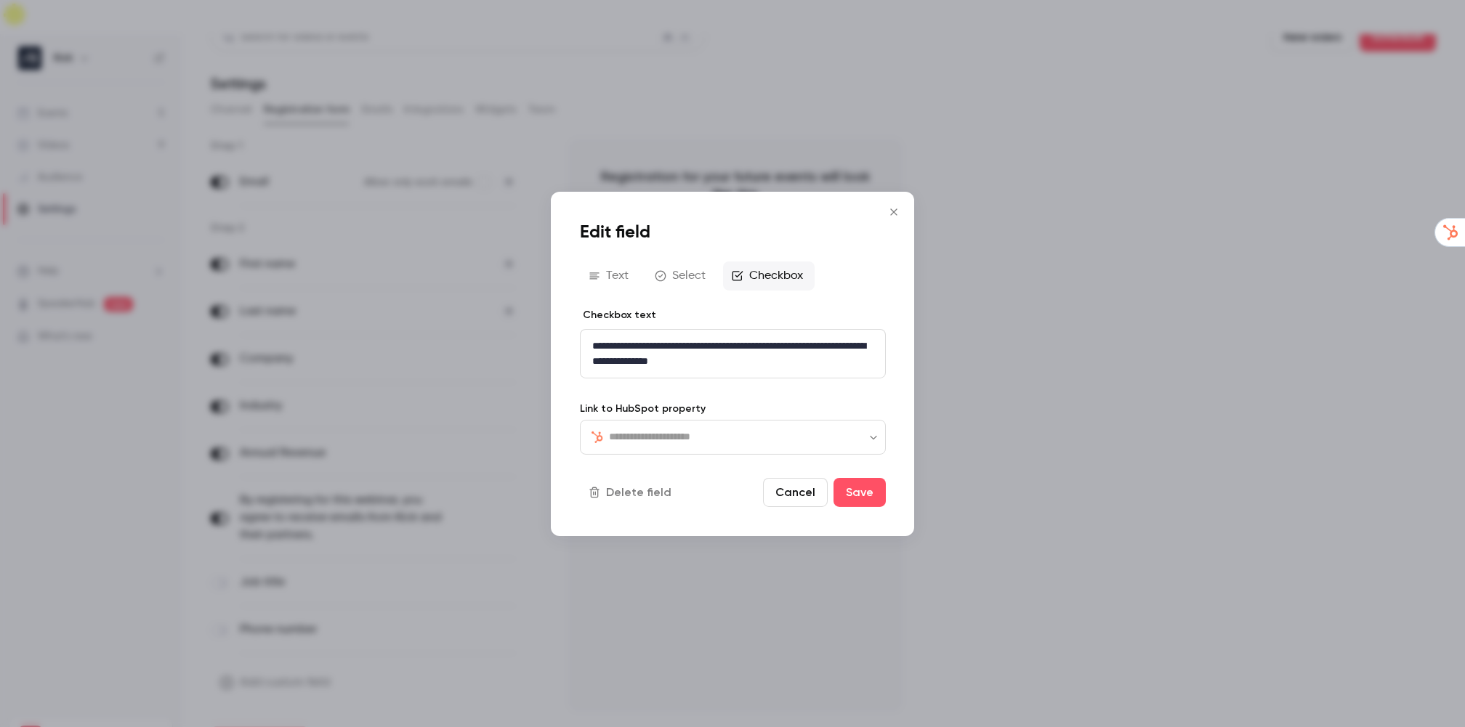 Image resolution: width=1465 pixels, height=727 pixels. Describe the element at coordinates (769, 275) in the screenshot. I see `button: Checkbox` at that location.